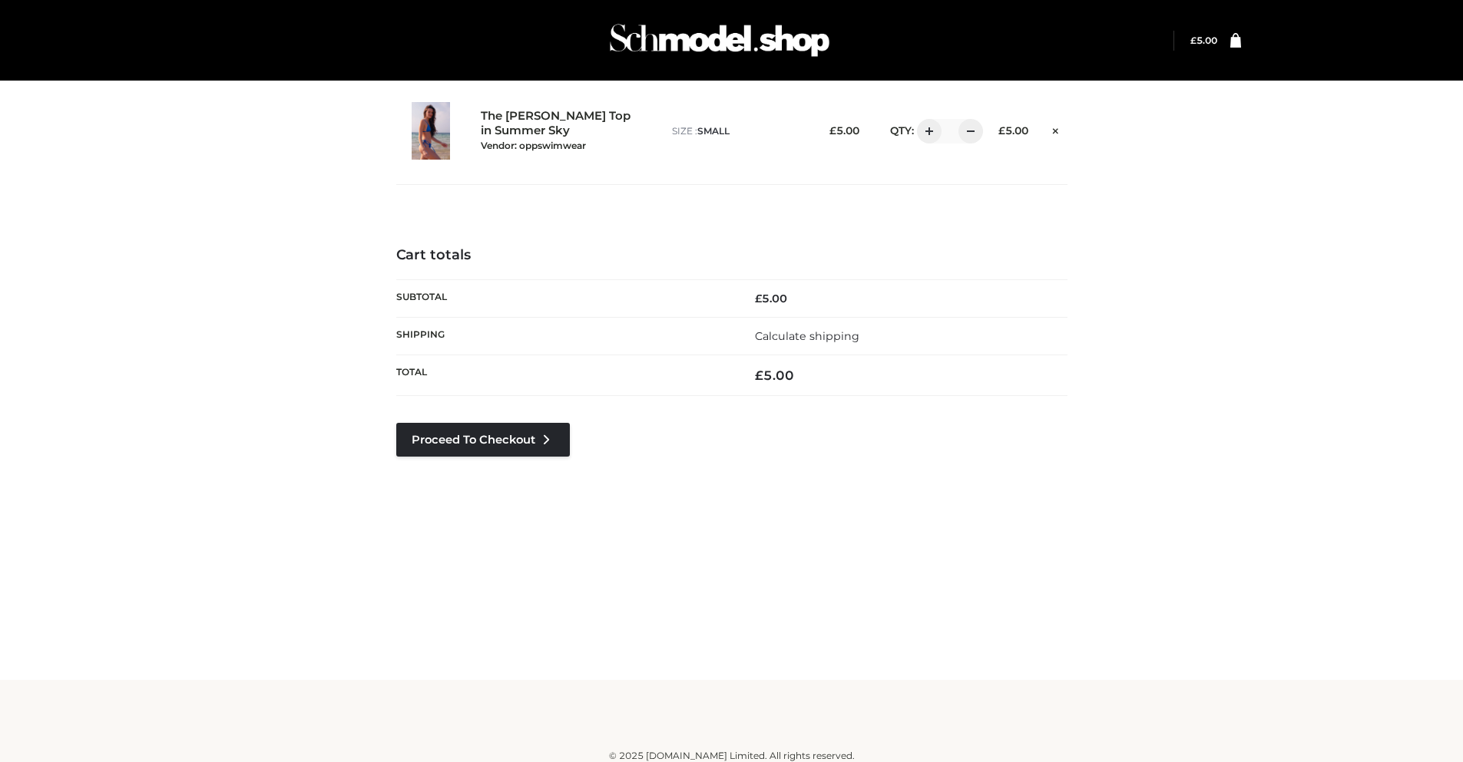 This screenshot has width=1463, height=762. What do you see at coordinates (923, 131) in the screenshot?
I see `div: QTY:` at bounding box center [923, 131].